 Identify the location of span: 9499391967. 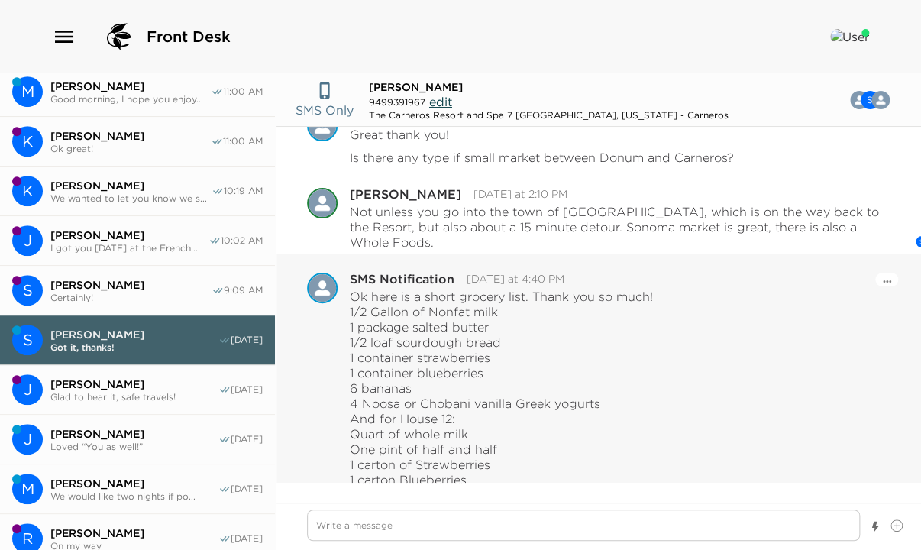
(397, 102).